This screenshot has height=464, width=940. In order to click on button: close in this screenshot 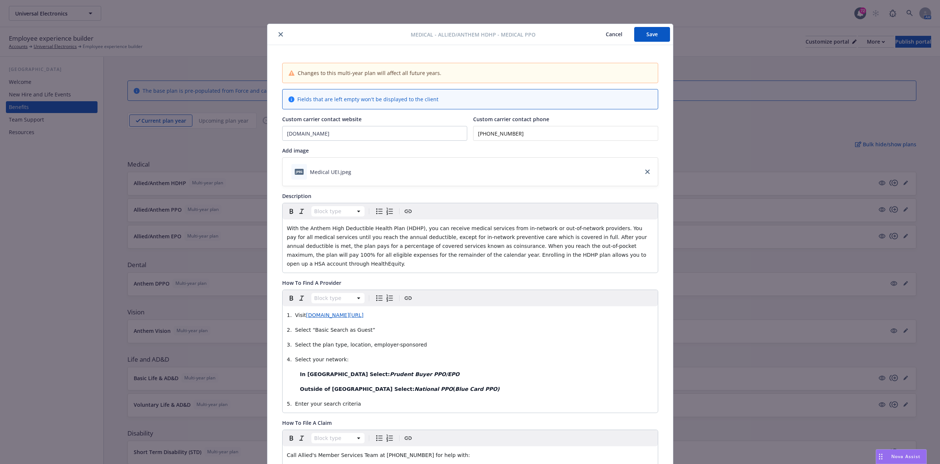, I will do `click(281, 34)`.